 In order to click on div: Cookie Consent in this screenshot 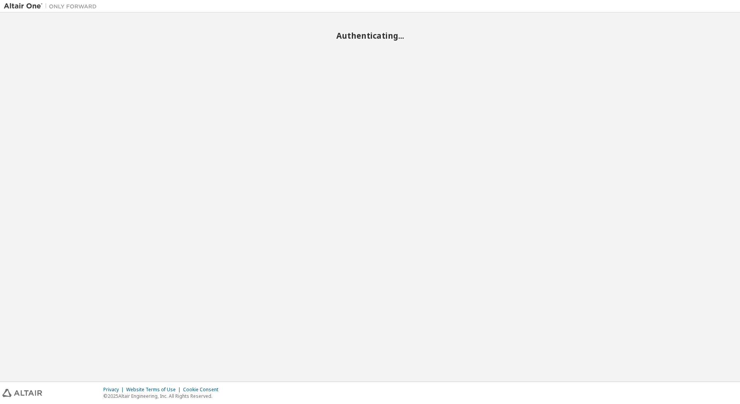, I will do `click(203, 390)`.